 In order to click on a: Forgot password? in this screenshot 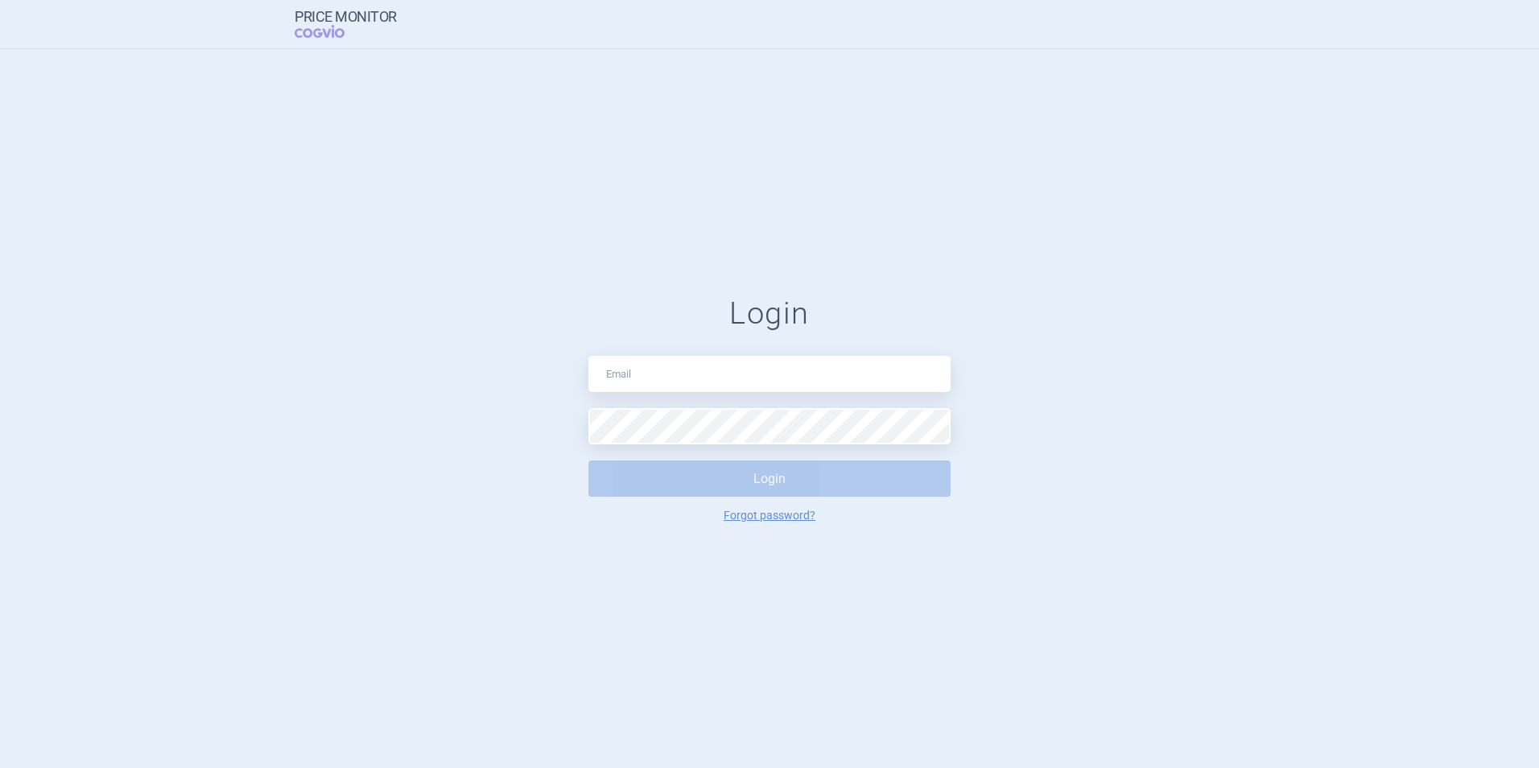, I will do `click(770, 515)`.